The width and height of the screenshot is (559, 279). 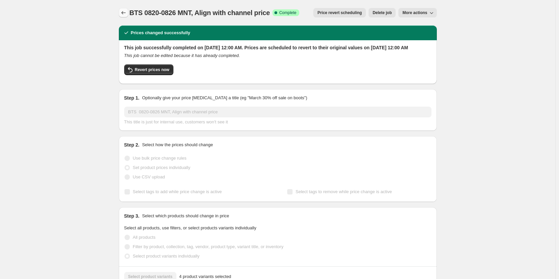 What do you see at coordinates (144, 237) in the screenshot?
I see `span: All products` at bounding box center [144, 237].